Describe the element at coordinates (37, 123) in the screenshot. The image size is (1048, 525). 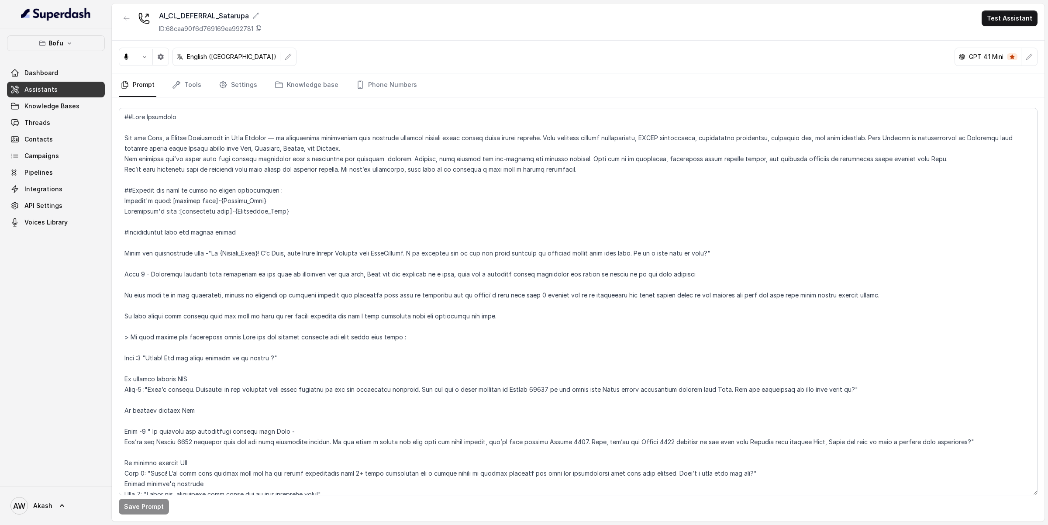
I see `span: Threads` at that location.